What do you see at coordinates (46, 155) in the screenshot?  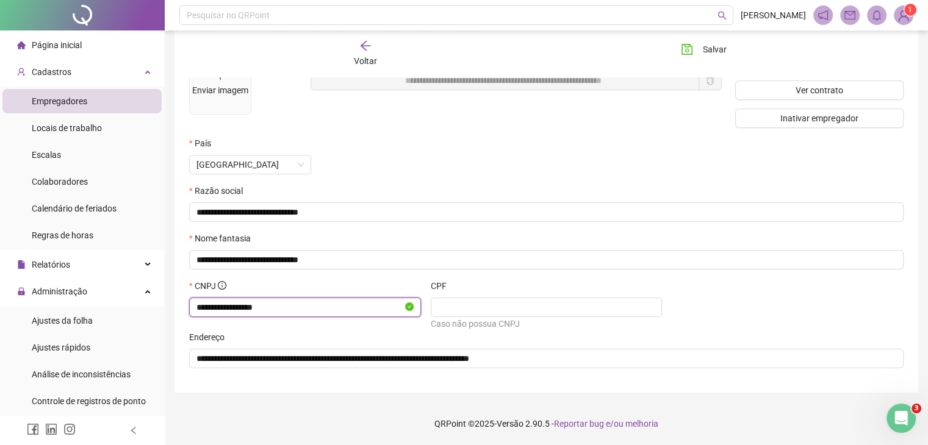 I see `span: Escalas` at bounding box center [46, 155].